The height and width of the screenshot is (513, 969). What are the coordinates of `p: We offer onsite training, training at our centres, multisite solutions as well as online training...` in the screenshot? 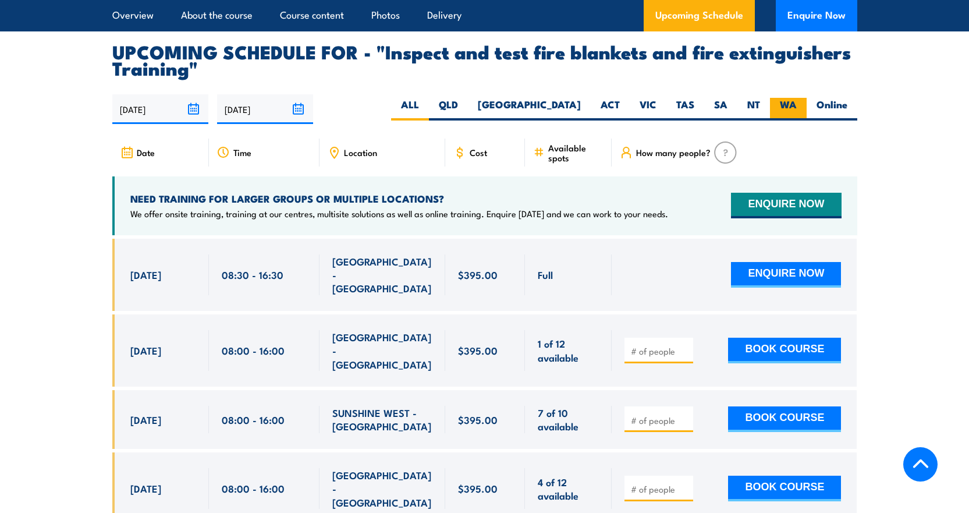 It's located at (399, 214).